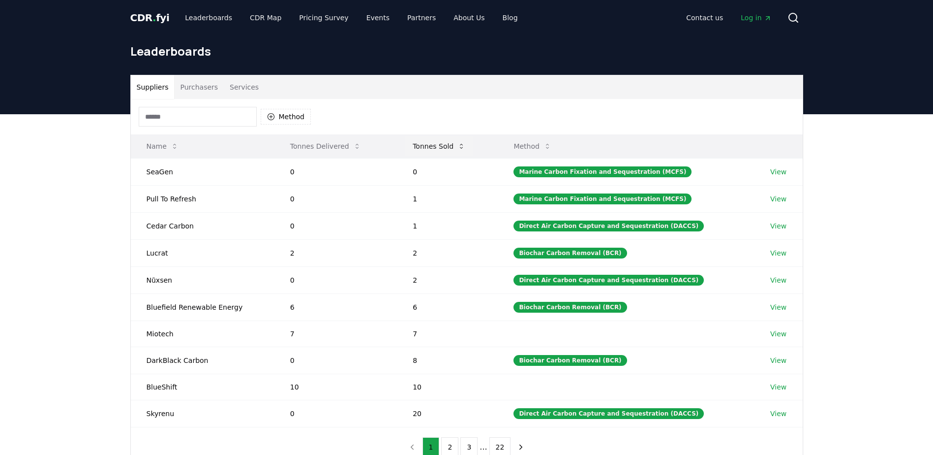  What do you see at coordinates (447, 360) in the screenshot?
I see `td: 8` at bounding box center [447, 360].